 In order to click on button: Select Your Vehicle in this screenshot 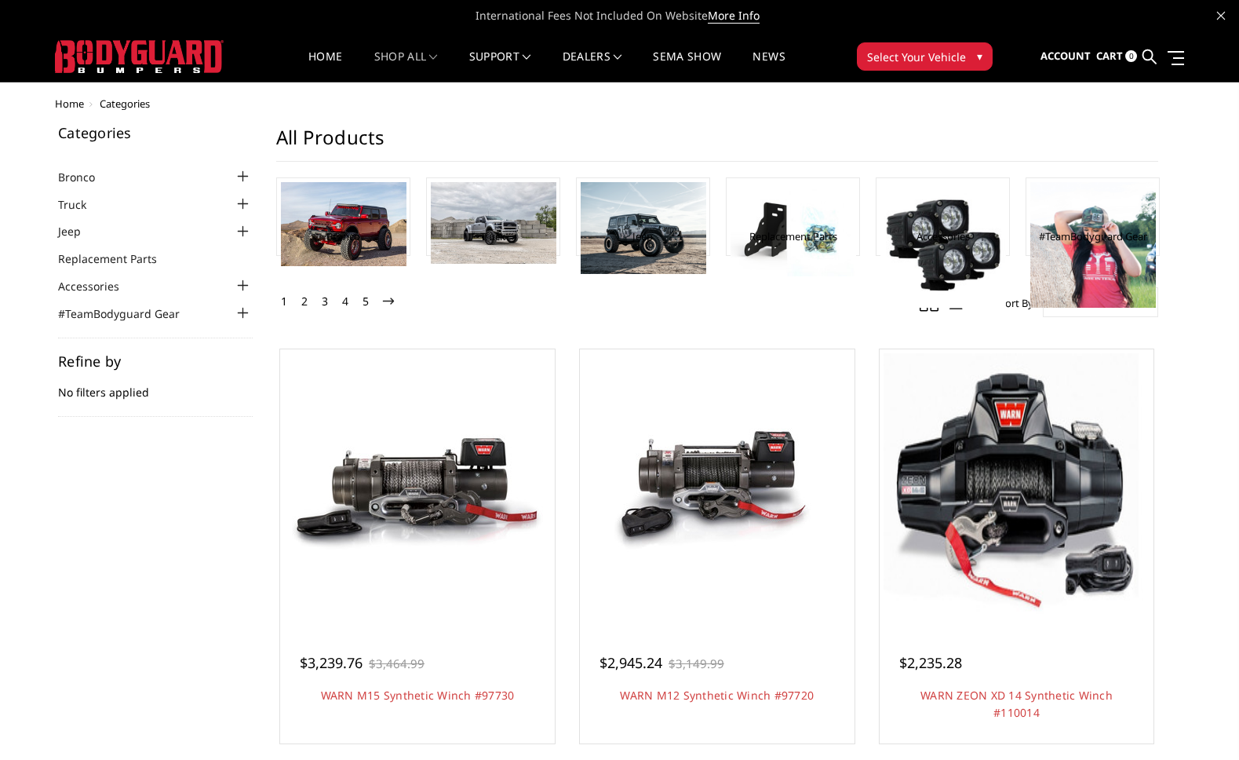, I will do `click(924, 56)`.